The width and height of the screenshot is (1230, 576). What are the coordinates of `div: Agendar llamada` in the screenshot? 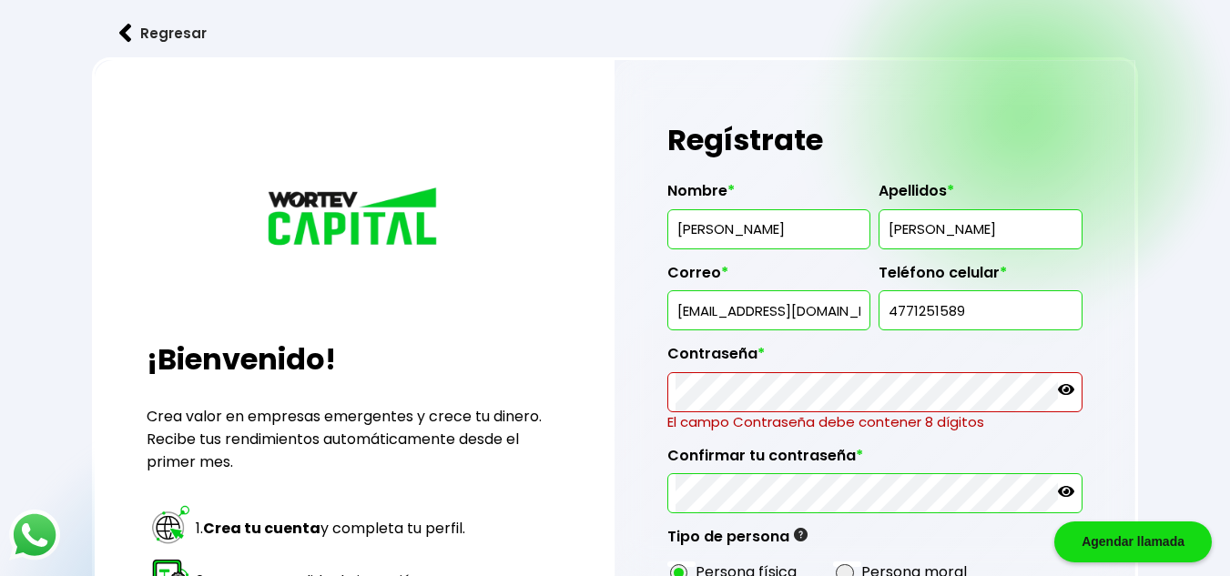 It's located at (1132, 542).